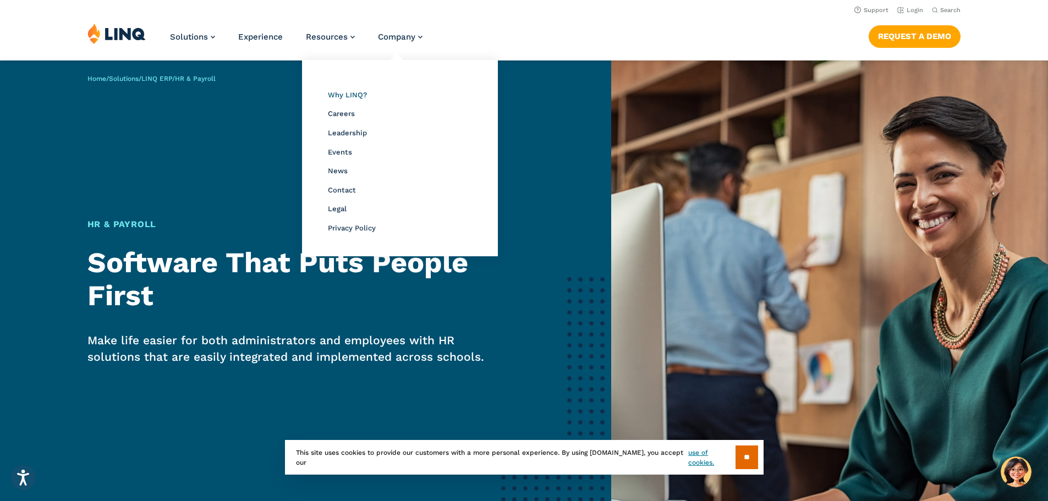 Image resolution: width=1048 pixels, height=501 pixels. I want to click on span: Contact, so click(341, 190).